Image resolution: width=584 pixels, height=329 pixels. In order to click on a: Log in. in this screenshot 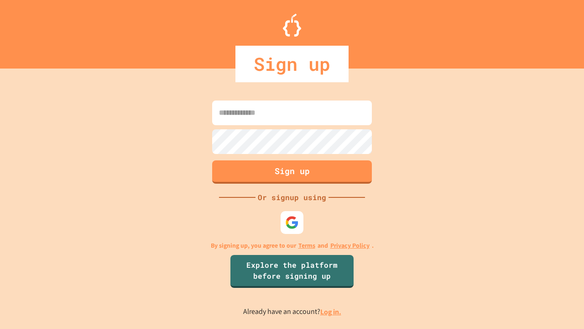, I will do `click(331, 311)`.